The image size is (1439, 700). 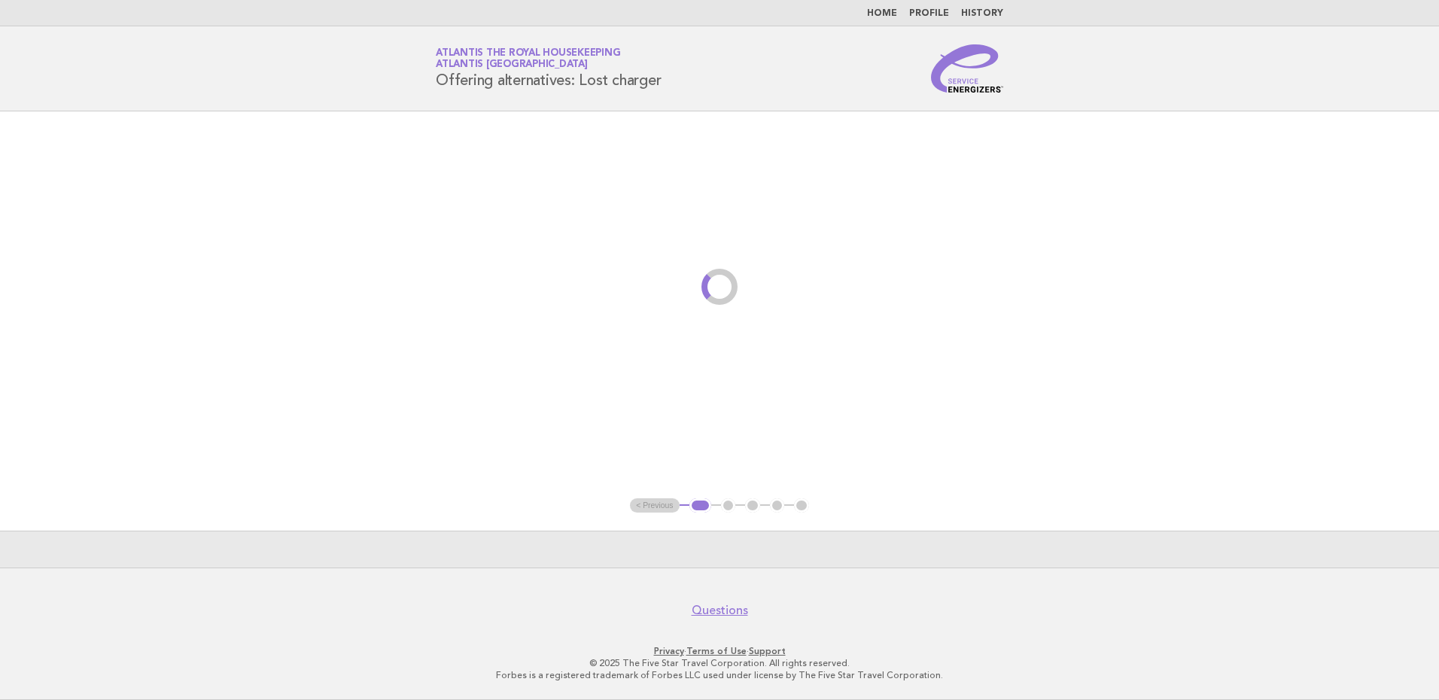 What do you see at coordinates (719, 675) in the screenshot?
I see `p: Forbes is a registered trademark of Forbes LLC used under license by The Five Star Travel Corpora...` at bounding box center [719, 675].